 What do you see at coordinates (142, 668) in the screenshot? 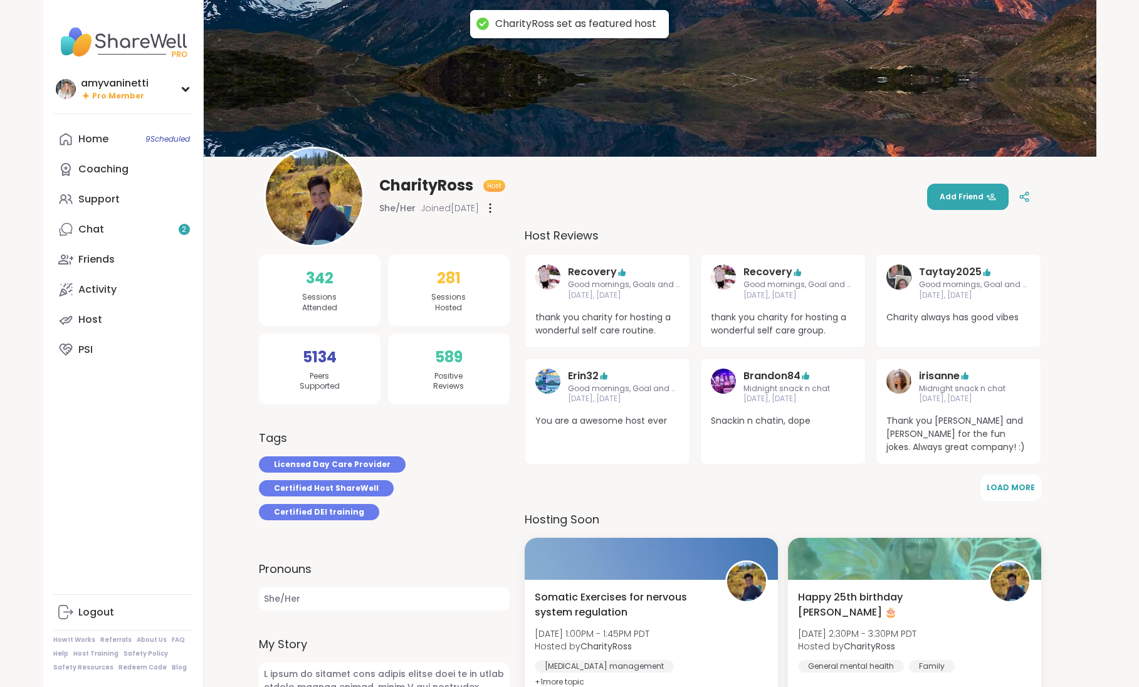
I see `a: Redeem Code` at bounding box center [142, 668].